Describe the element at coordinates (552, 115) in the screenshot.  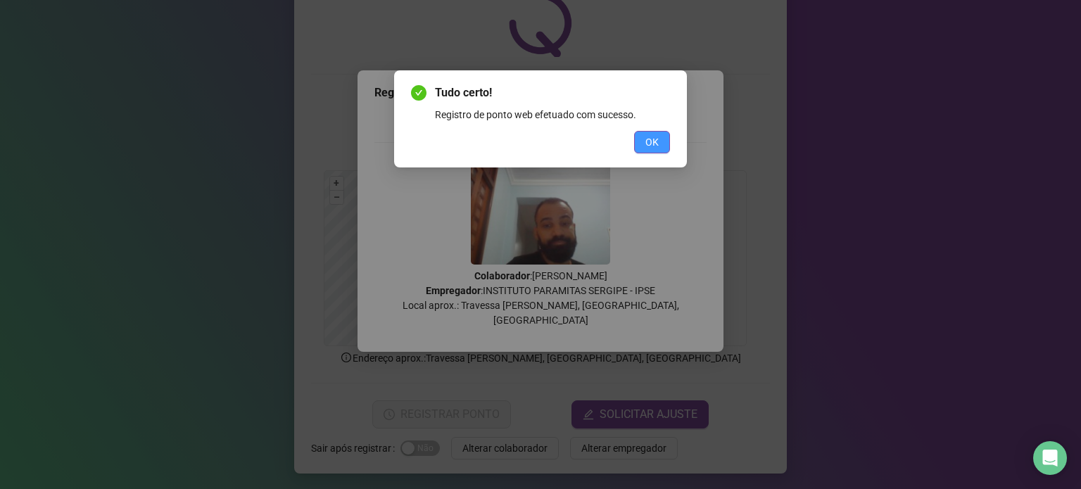
I see `div: Registro de ponto web efetuado com sucesso.` at that location.